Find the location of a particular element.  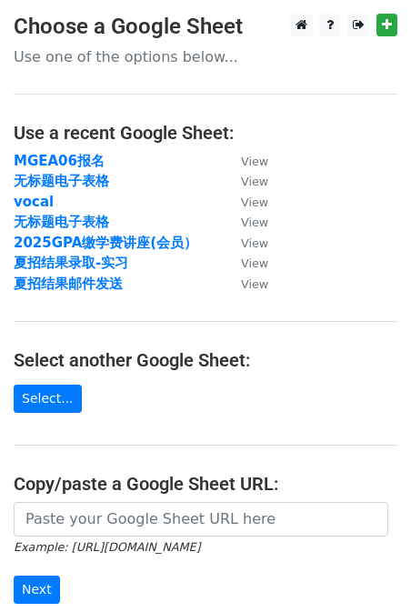

a: vocal is located at coordinates (34, 202).